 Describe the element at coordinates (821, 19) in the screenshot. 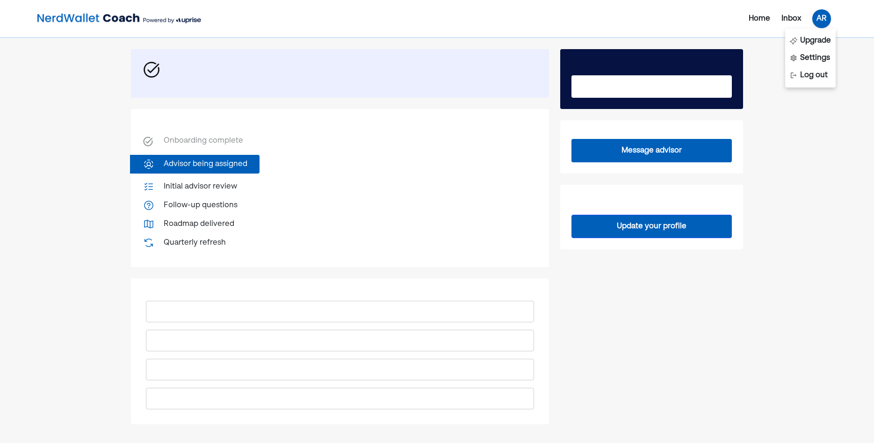

I see `div: AR` at that location.